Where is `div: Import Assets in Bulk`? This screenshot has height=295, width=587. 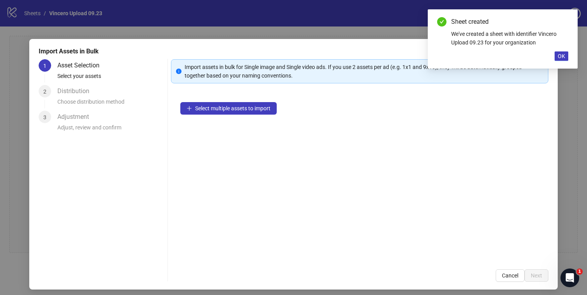 div: Import Assets in Bulk is located at coordinates (294, 52).